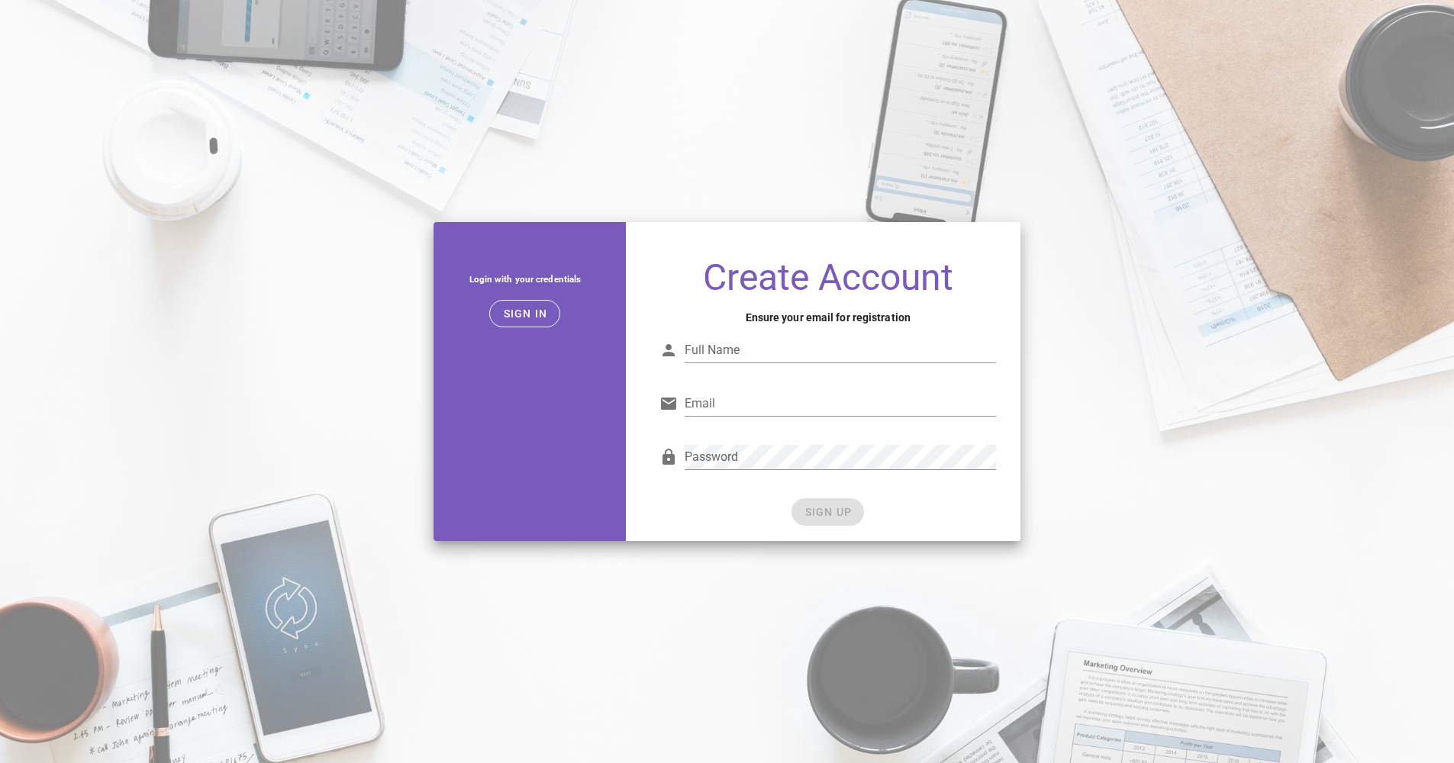 This screenshot has height=763, width=1454. What do you see at coordinates (827, 318) in the screenshot?
I see `h4: Ensure your email for registration` at bounding box center [827, 318].